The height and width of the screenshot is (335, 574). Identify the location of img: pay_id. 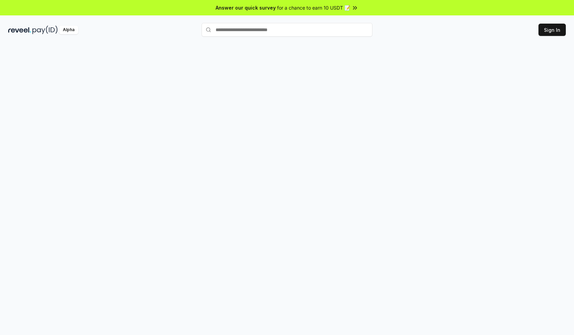
(45, 30).